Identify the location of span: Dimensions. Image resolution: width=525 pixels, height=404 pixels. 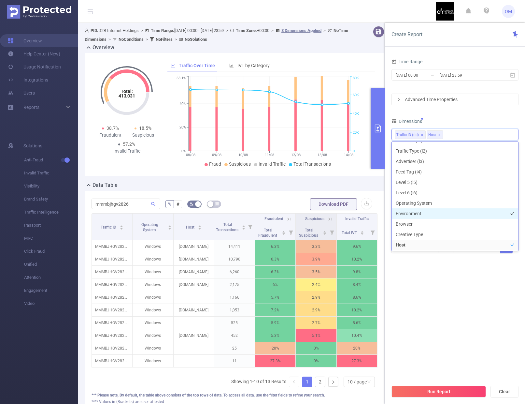
(407, 121).